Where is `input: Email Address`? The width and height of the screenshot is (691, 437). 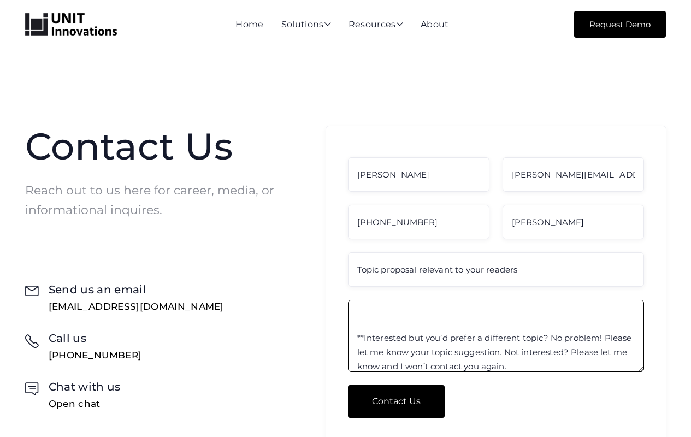 input: Email Address is located at coordinates (573, 174).